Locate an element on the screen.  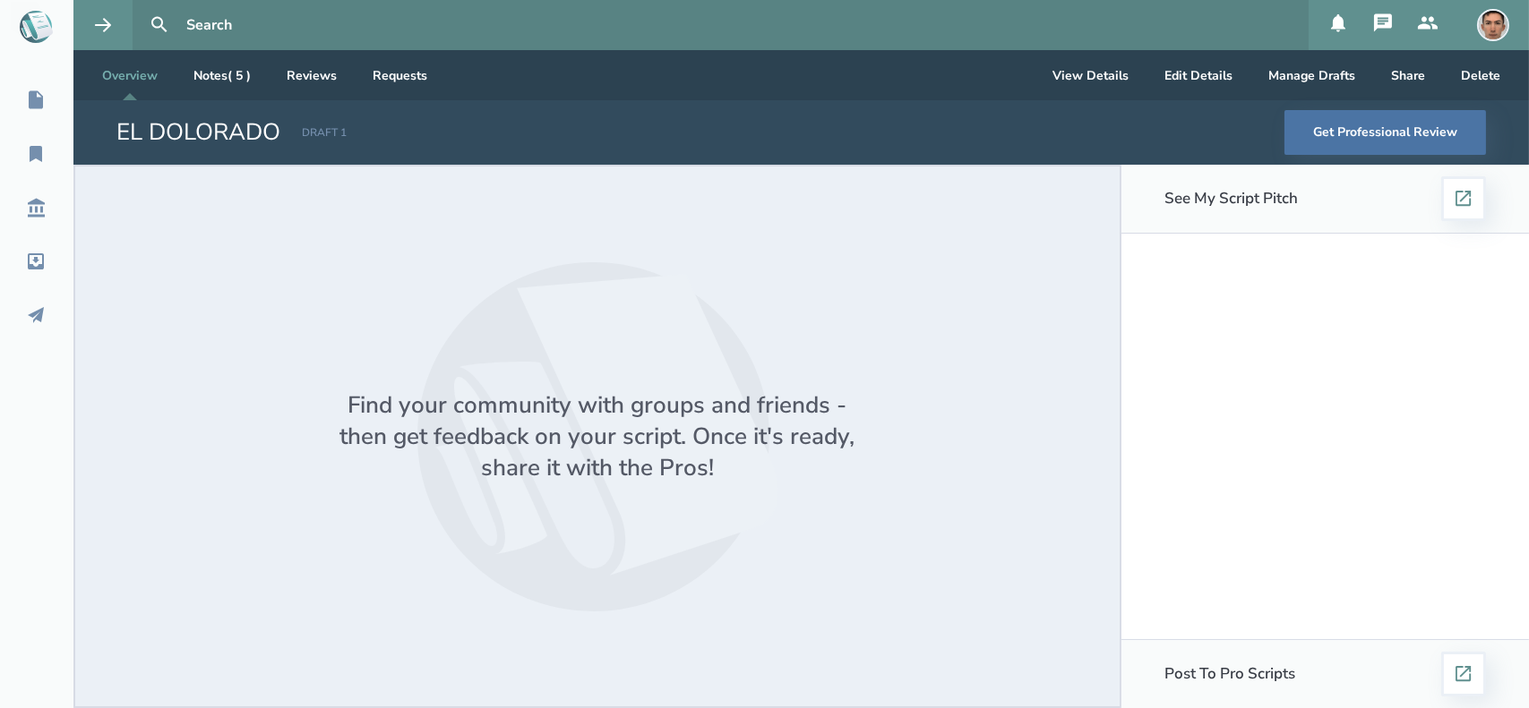
img: user_1756948650-crop.jpg is located at coordinates (1493, 25).